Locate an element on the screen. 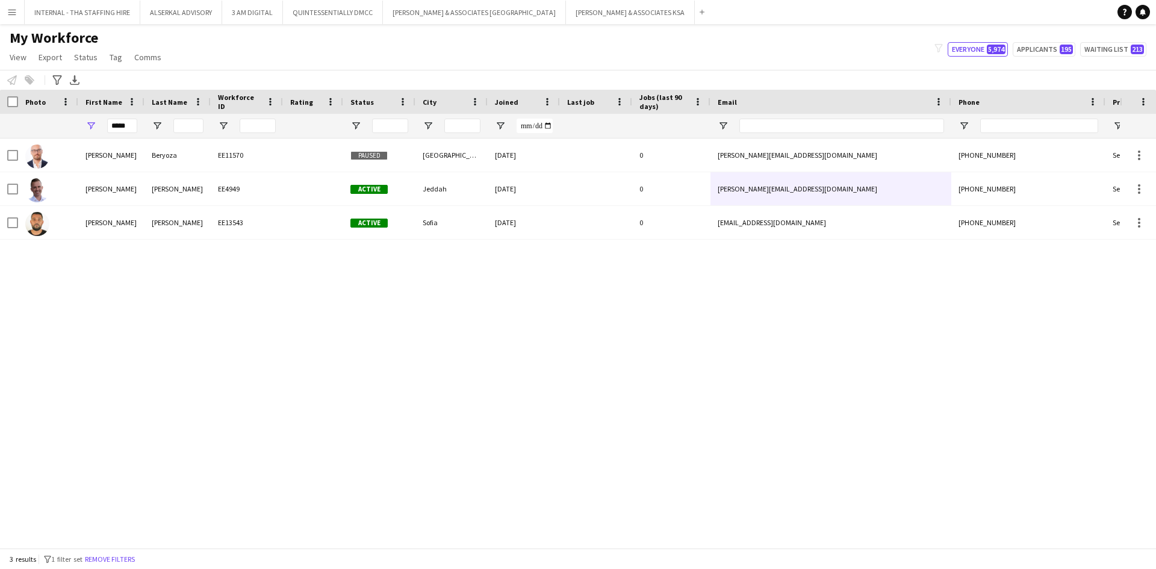 This screenshot has width=1156, height=569. button: Waiting list213 is located at coordinates (1113, 49).